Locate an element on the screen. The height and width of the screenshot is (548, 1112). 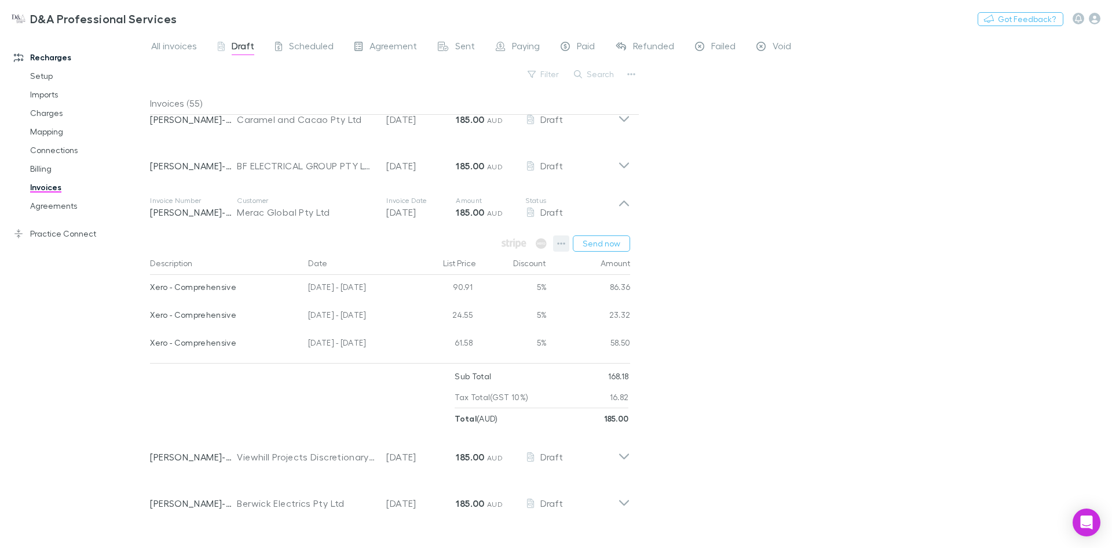
span: Scheduled is located at coordinates (311, 48).